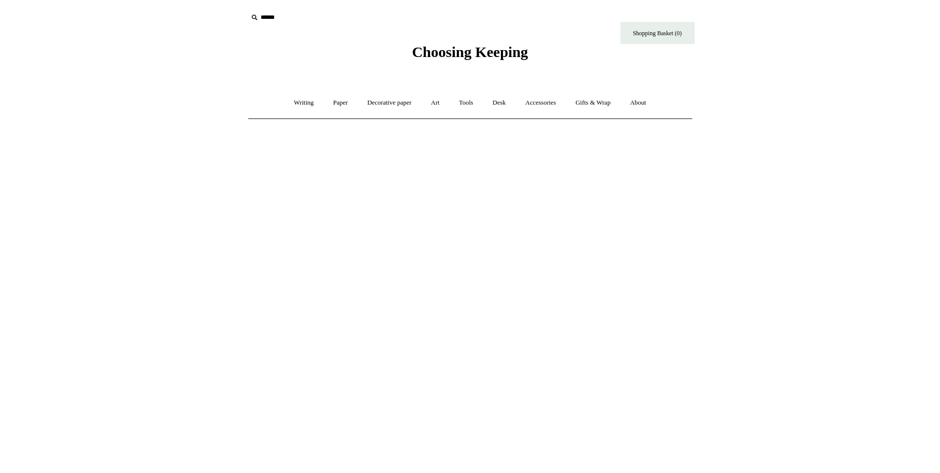  I want to click on span: Choosing Keeping, so click(470, 52).